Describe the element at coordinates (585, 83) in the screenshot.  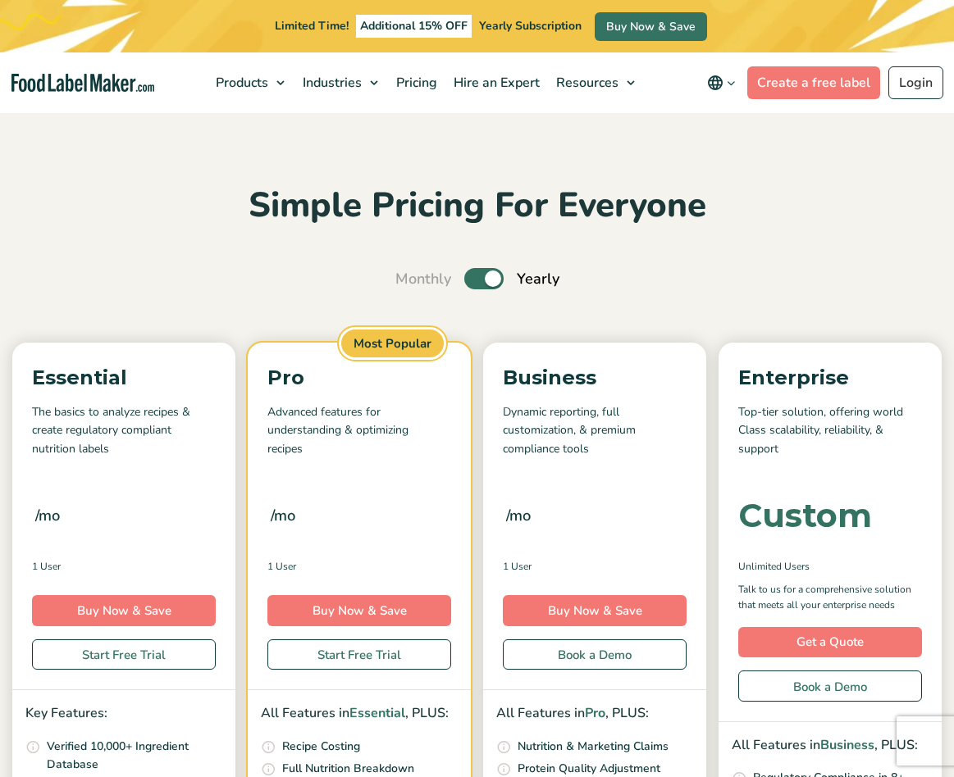
I see `span: Resources` at that location.